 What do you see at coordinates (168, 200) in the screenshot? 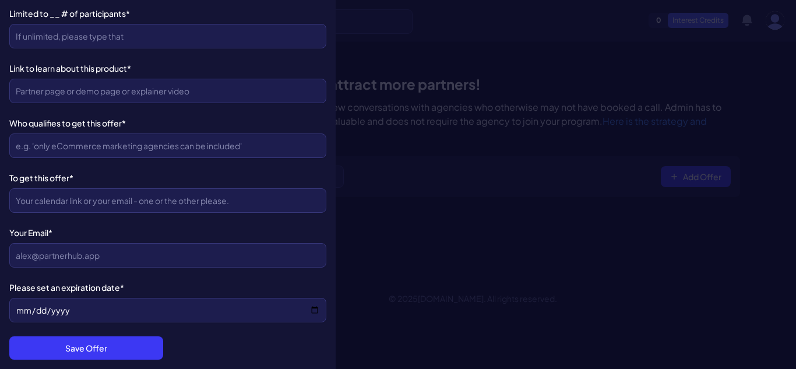
I see `input: Your calendar link or your email - one or the other please.` at bounding box center [168, 200].